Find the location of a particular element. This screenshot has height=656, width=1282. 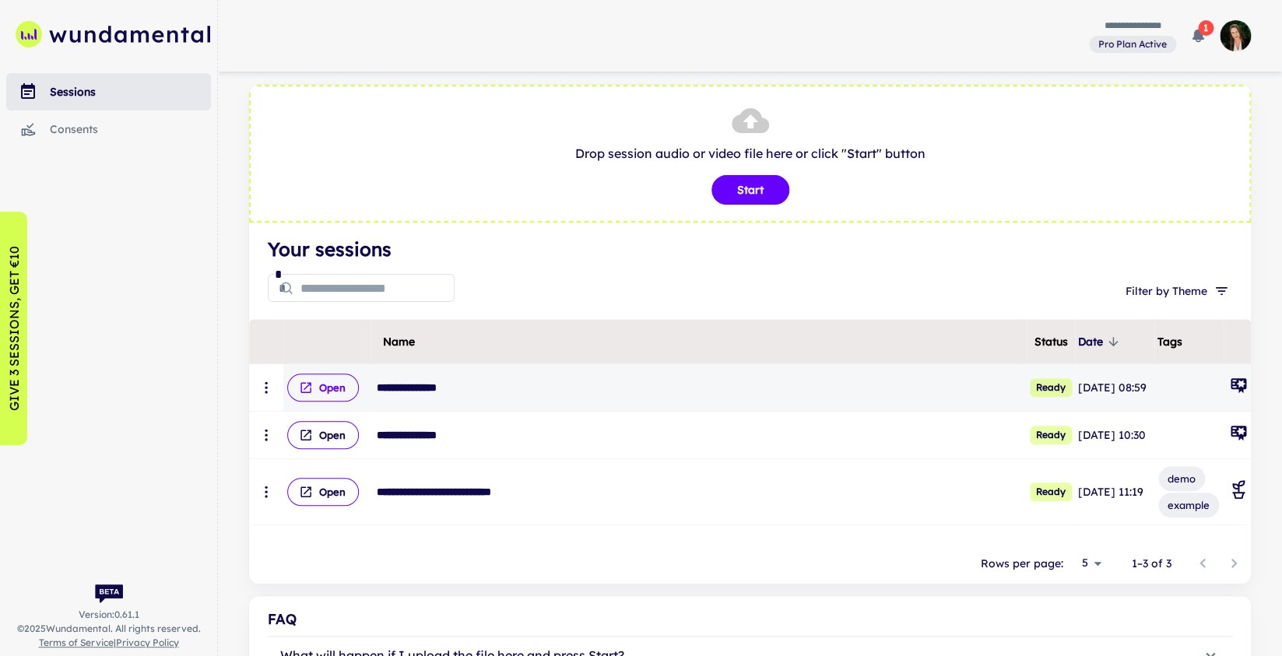

div: sessions is located at coordinates (130, 92).